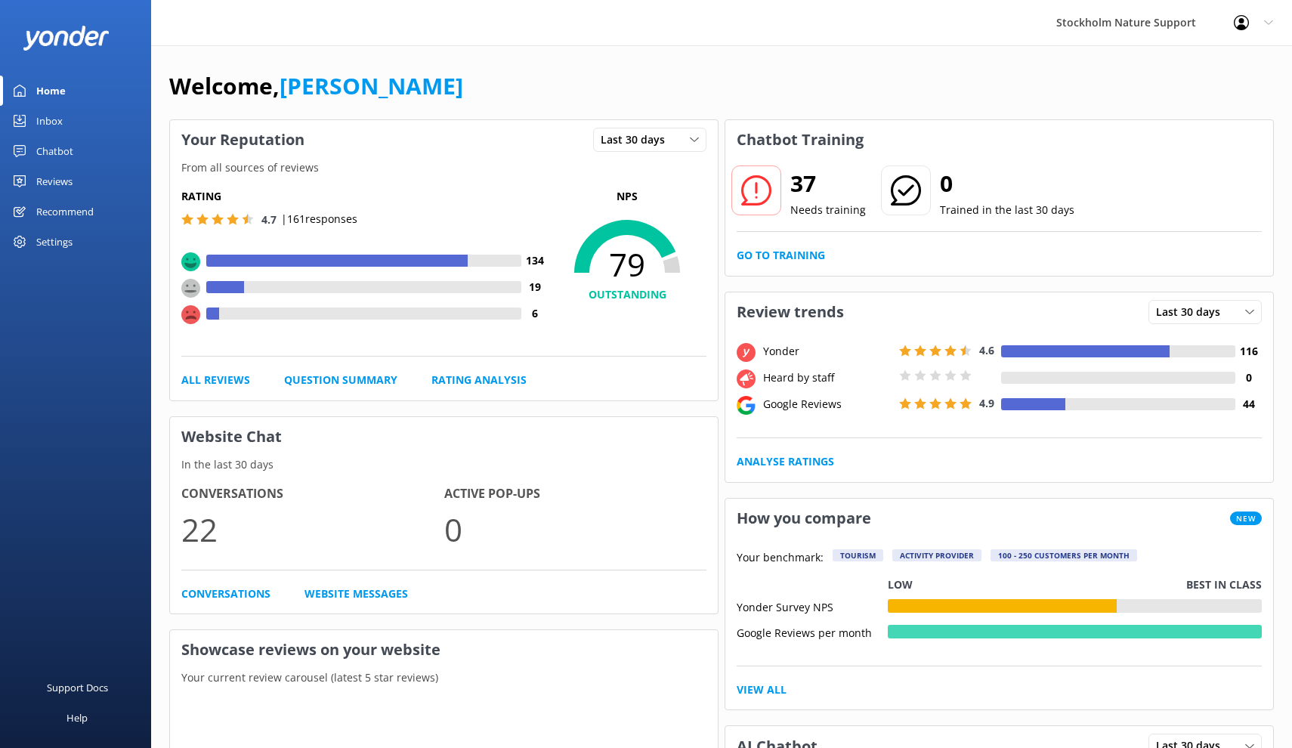 The height and width of the screenshot is (748, 1292). Describe the element at coordinates (364, 196) in the screenshot. I see `h5: Rating` at that location.